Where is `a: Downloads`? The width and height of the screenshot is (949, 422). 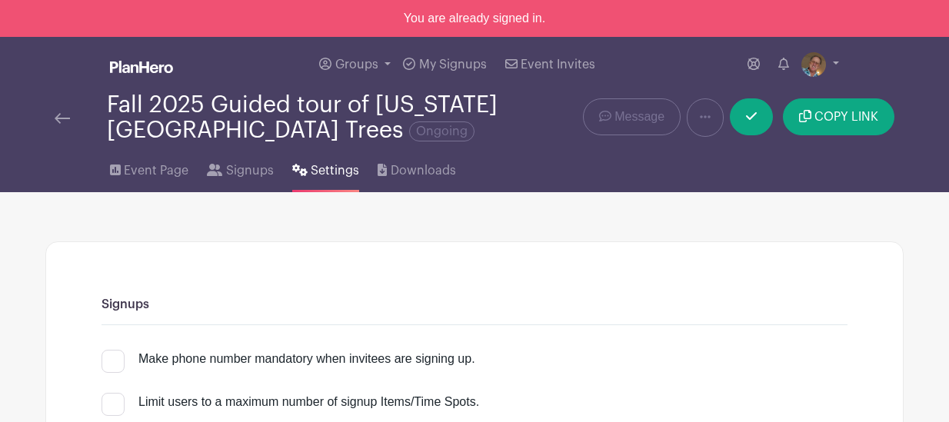 a: Downloads is located at coordinates (416, 168).